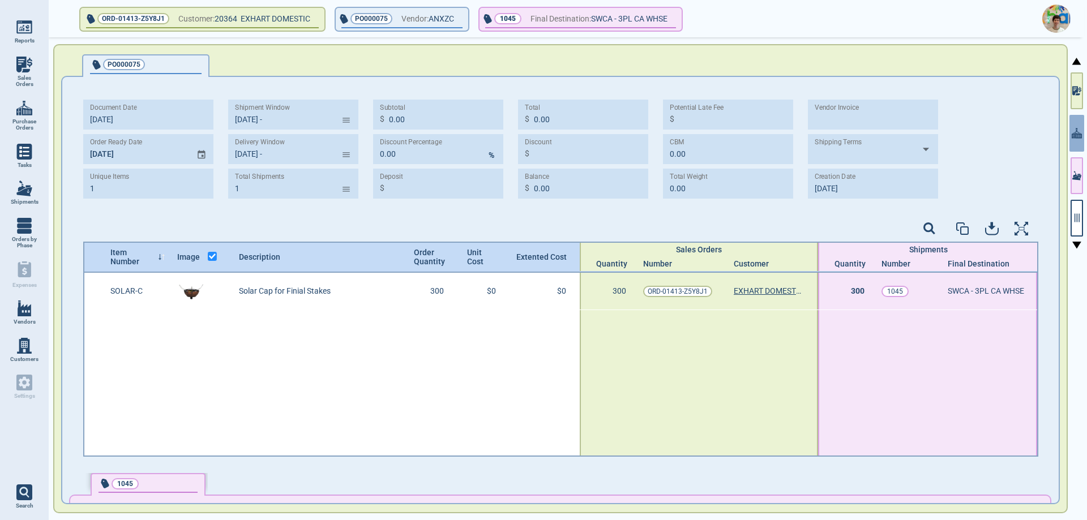 This screenshot has height=520, width=1087. I want to click on label: Vendor Invoice, so click(837, 108).